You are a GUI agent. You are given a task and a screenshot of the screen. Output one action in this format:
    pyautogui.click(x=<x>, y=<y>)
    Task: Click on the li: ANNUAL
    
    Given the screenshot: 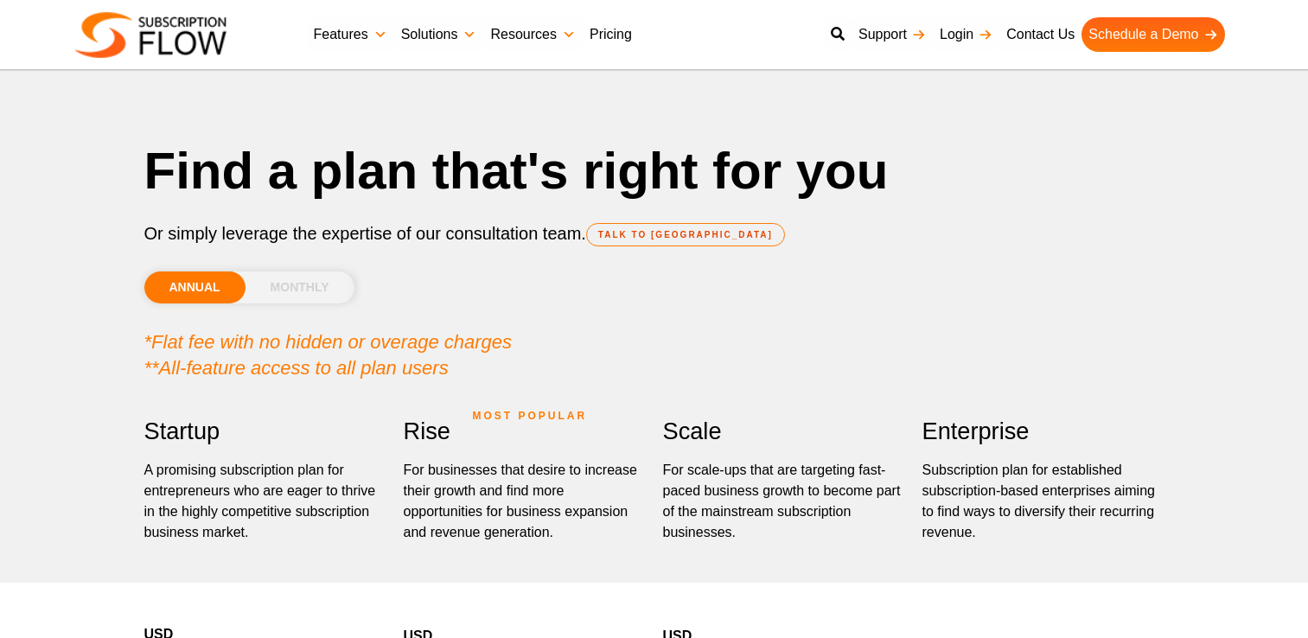 What is the action you would take?
    pyautogui.click(x=194, y=287)
    